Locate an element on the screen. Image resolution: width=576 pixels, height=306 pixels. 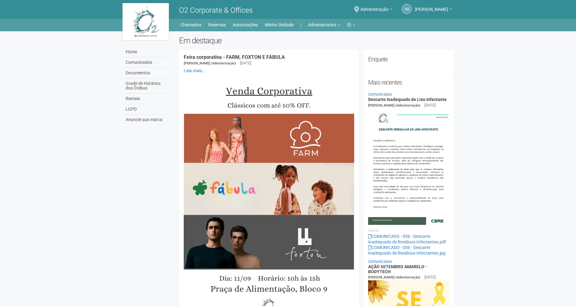
li: Anexos is located at coordinates (409, 231).